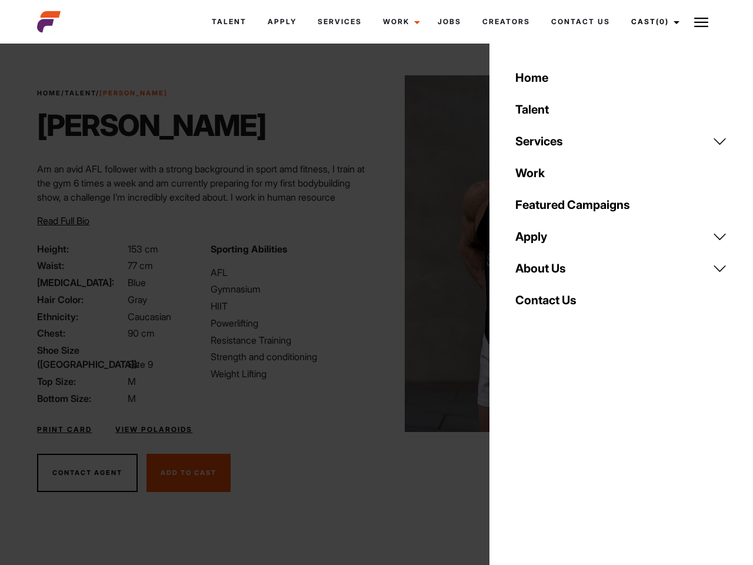  What do you see at coordinates (81, 381) in the screenshot?
I see `span: Top Size:` at bounding box center [81, 381].